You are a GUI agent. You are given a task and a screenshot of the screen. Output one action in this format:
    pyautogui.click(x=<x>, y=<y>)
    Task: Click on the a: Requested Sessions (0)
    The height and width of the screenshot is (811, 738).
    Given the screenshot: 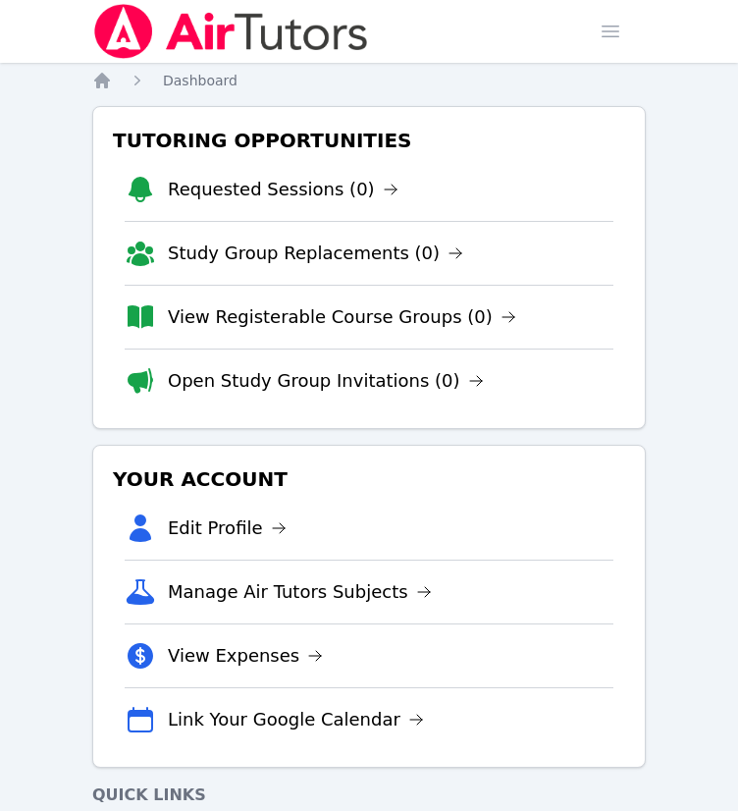 What is the action you would take?
    pyautogui.click(x=283, y=189)
    